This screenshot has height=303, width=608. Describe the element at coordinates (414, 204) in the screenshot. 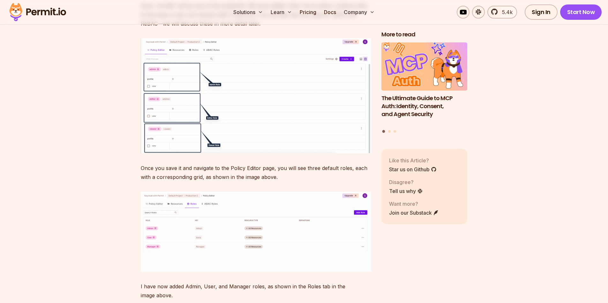

I see `p: Want more?` at that location.